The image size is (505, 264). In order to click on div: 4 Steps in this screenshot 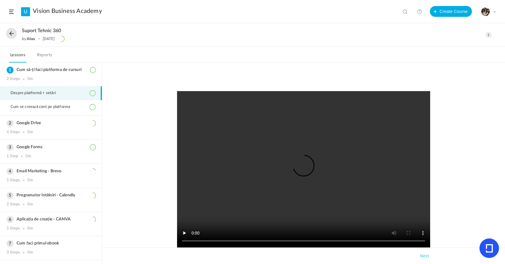, I will do `click(13, 132)`.